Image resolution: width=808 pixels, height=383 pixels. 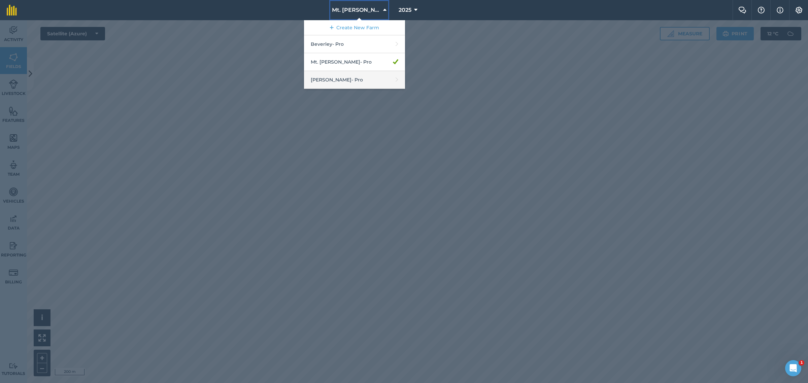 I want to click on span: 2025, so click(x=405, y=10).